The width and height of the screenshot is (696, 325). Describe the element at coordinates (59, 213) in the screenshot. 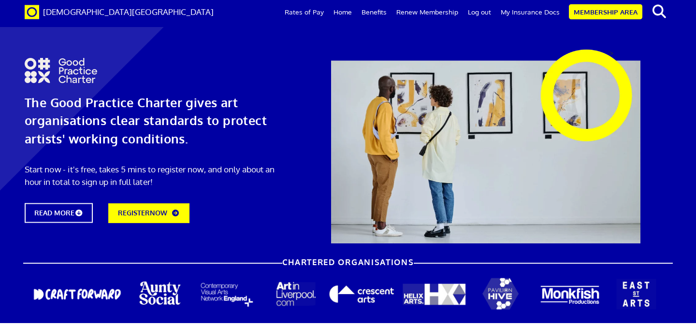

I see `a: READ MORE` at that location.